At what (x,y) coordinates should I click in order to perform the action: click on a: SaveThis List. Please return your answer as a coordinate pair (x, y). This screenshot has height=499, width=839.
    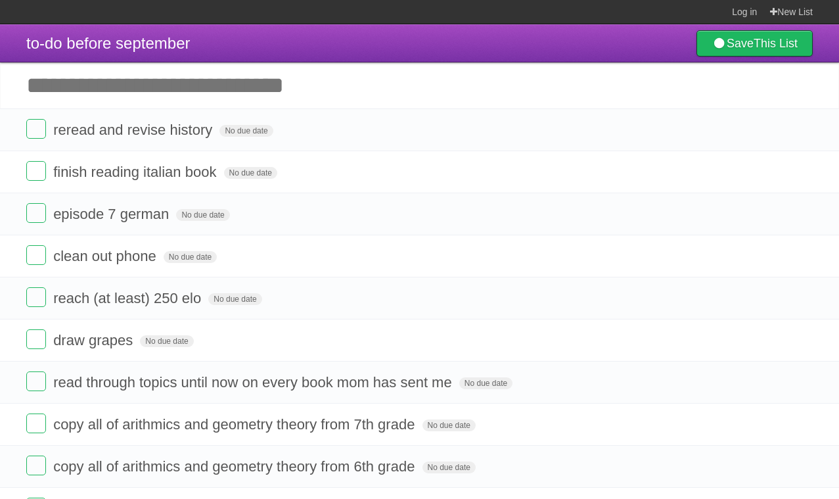
    Looking at the image, I should click on (754, 43).